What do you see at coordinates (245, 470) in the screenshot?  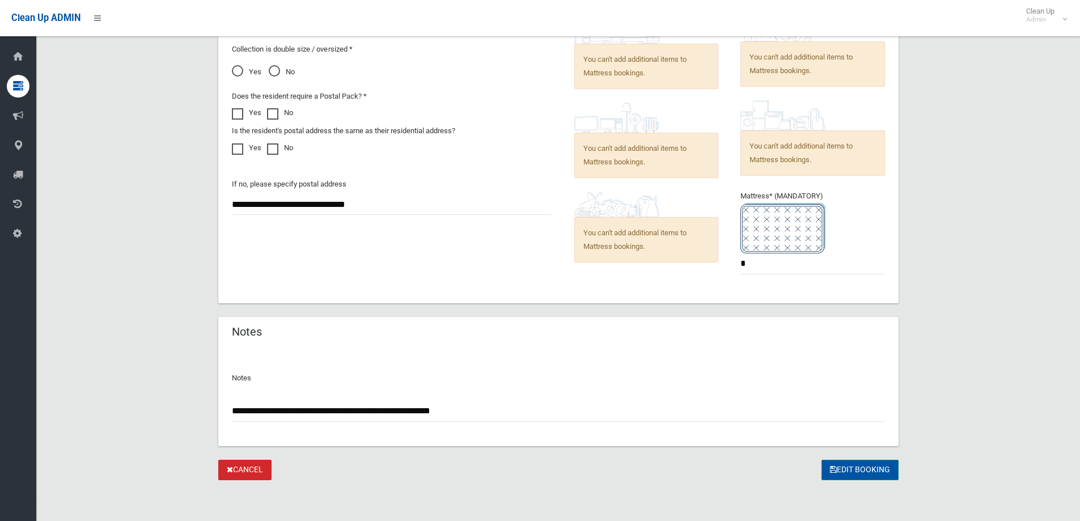 I see `a: Cancel` at bounding box center [245, 470].